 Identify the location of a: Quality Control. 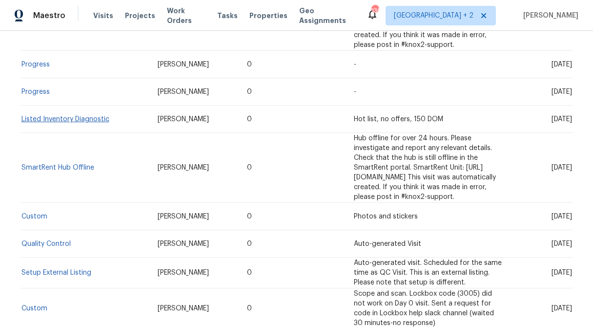
(46, 244).